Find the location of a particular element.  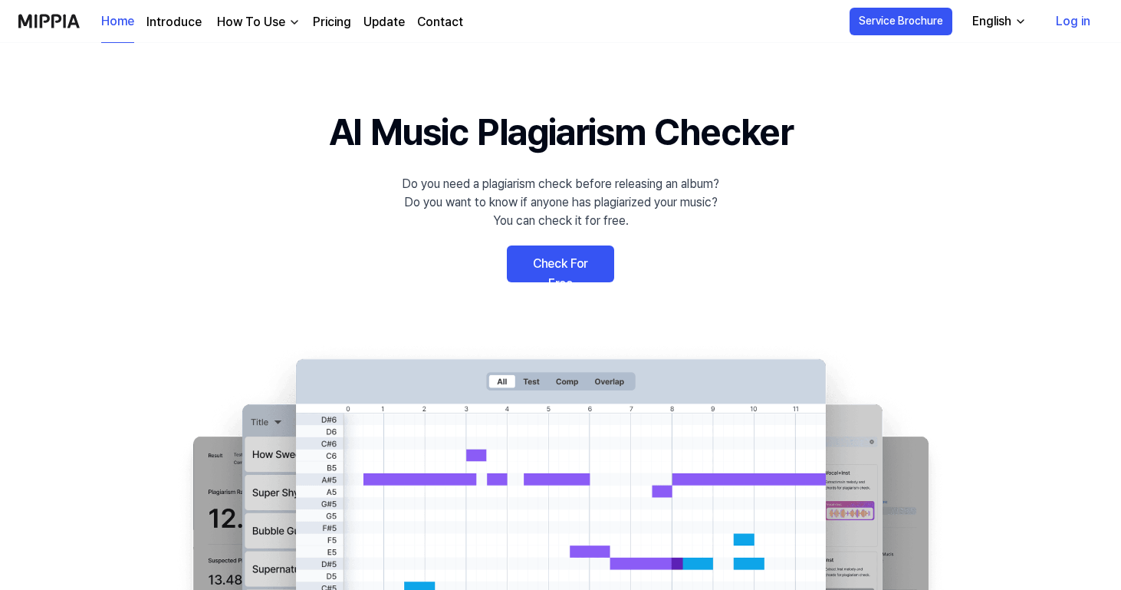

a: Introduce is located at coordinates (174, 22).